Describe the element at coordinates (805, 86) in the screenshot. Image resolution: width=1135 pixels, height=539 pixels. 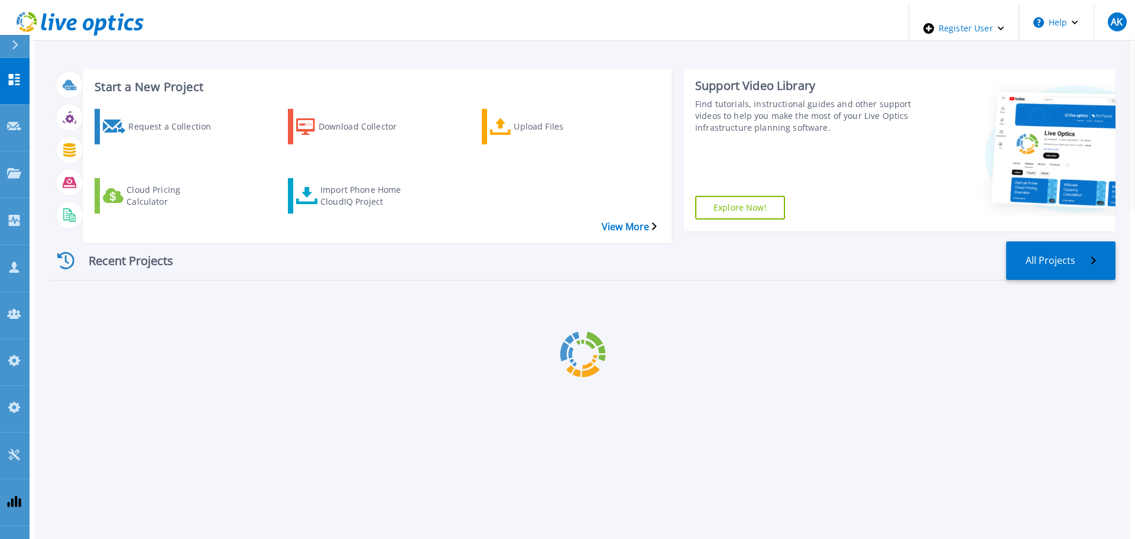
I see `div: Support Video Library` at that location.